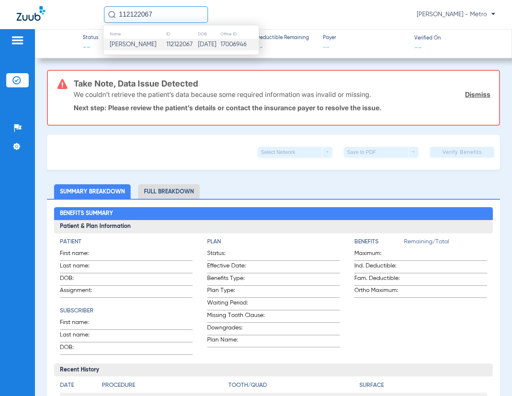 The image size is (512, 396). I want to click on h3: Take Note, Data Issue Detected, so click(282, 84).